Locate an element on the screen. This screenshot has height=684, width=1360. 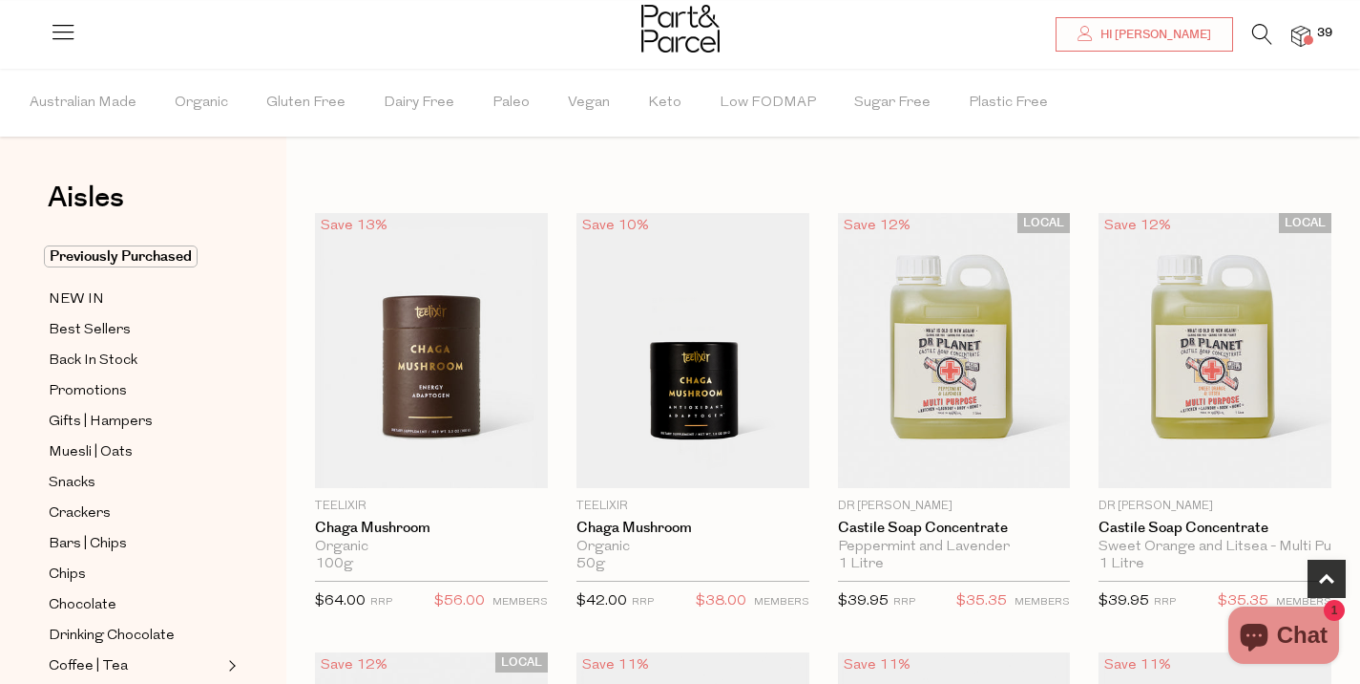
span: Gluten Free is located at coordinates (306, 103).